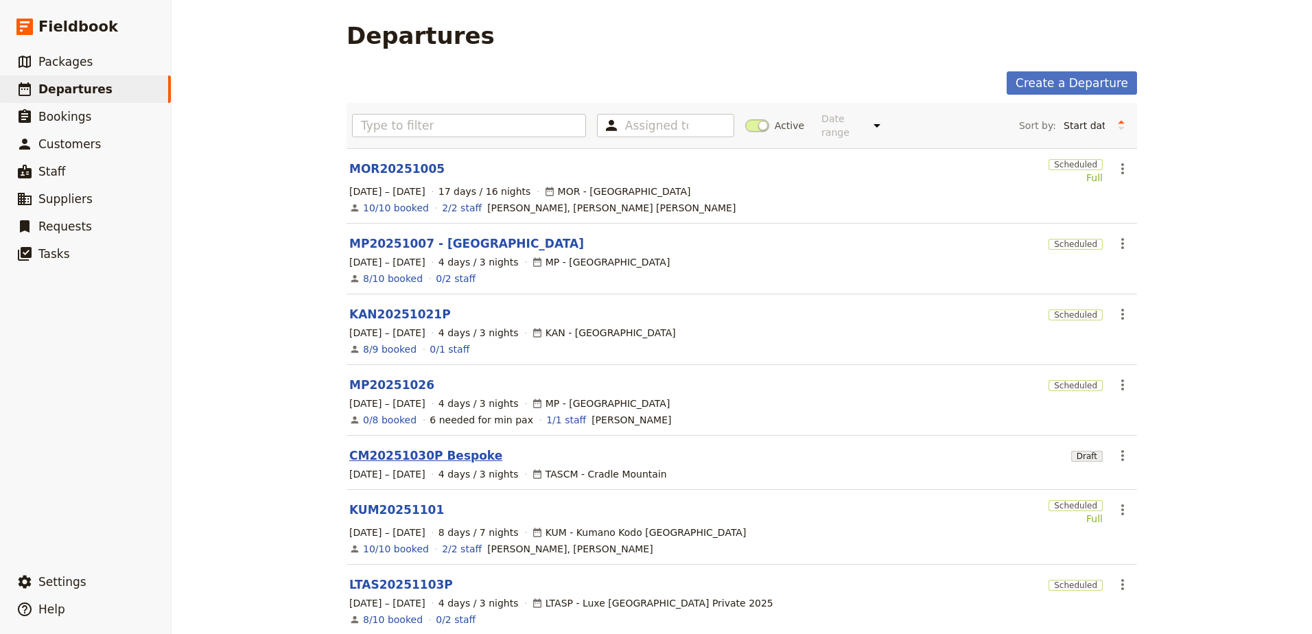 The image size is (1312, 634). What do you see at coordinates (789, 126) in the screenshot?
I see `span: Active` at bounding box center [789, 126].